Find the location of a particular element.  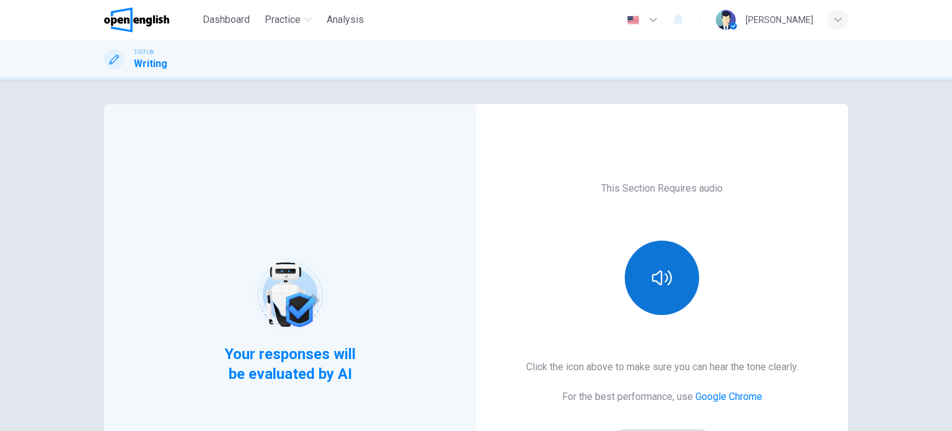

button: Dashboard is located at coordinates (226, 20).